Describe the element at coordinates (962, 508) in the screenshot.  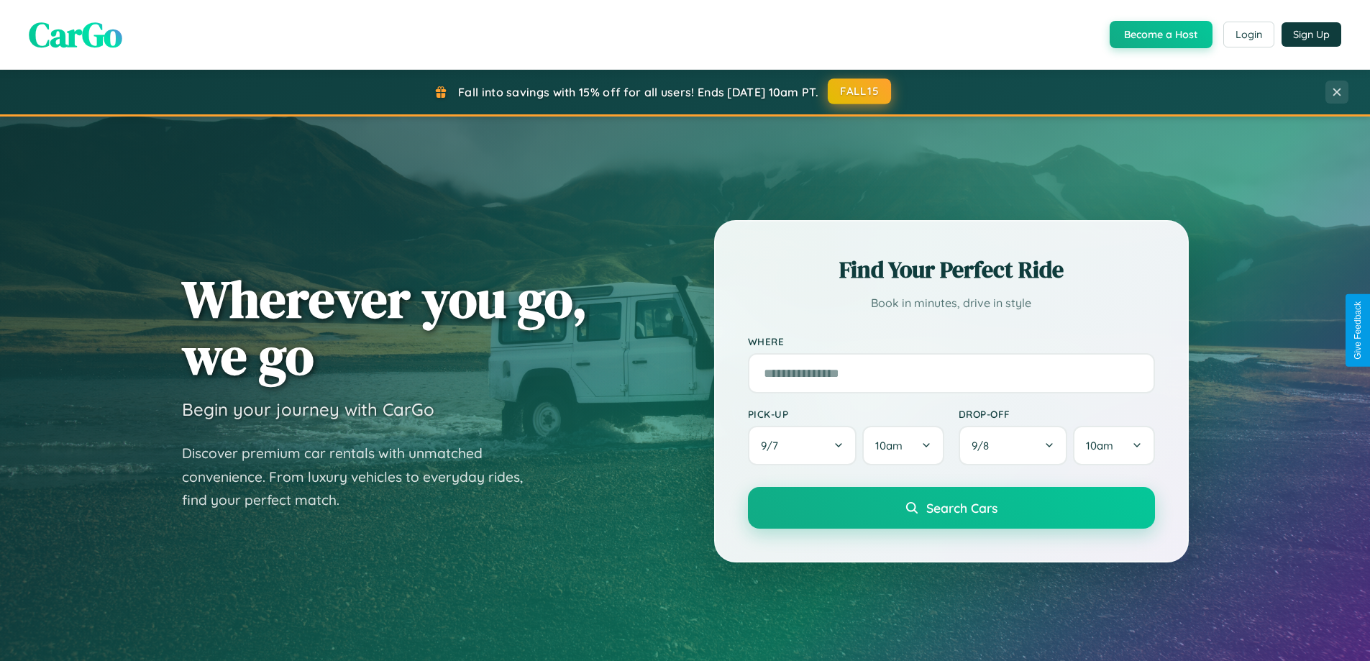
I see `span: Search Cars` at that location.